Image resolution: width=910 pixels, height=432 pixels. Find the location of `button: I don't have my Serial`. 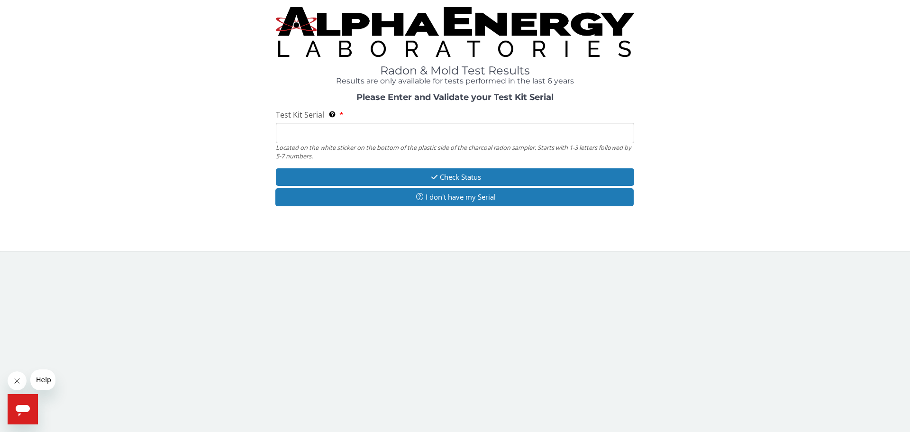

button: I don't have my Serial is located at coordinates (455, 197).